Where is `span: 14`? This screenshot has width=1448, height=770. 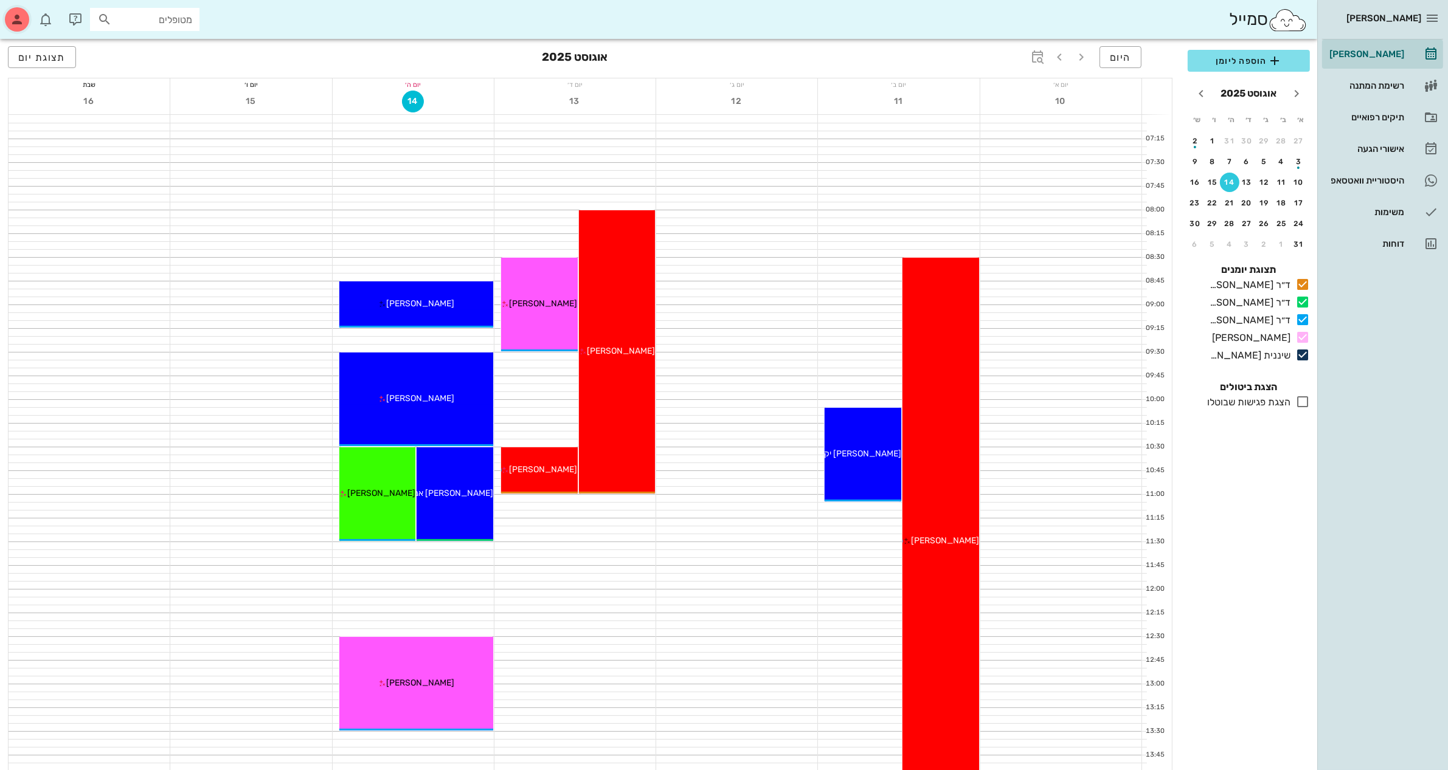
span: 14 is located at coordinates (413, 101).